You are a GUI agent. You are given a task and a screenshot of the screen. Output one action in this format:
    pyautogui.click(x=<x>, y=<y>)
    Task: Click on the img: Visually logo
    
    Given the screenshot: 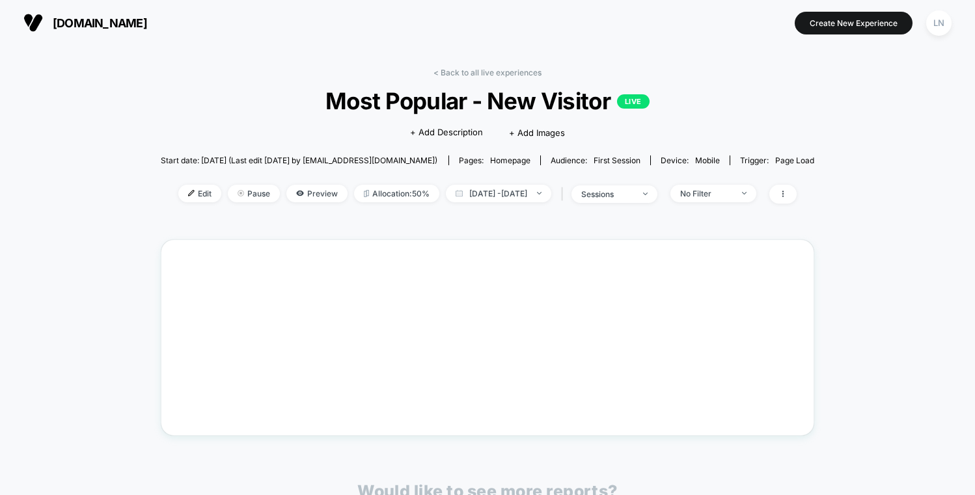 What is the action you would take?
    pyautogui.click(x=33, y=23)
    